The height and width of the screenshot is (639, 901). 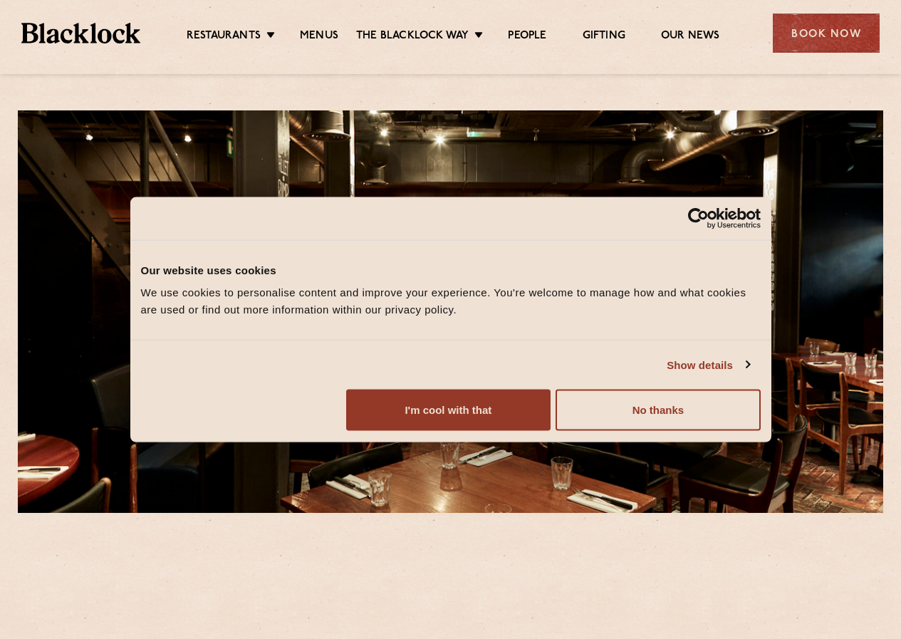 What do you see at coordinates (658, 410) in the screenshot?
I see `button: No thanks` at bounding box center [658, 410].